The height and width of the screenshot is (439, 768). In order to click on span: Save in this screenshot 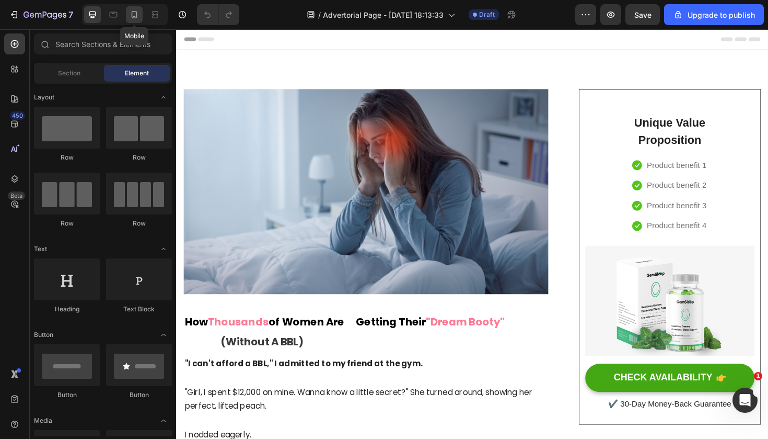, I will do `click(643, 15)`.